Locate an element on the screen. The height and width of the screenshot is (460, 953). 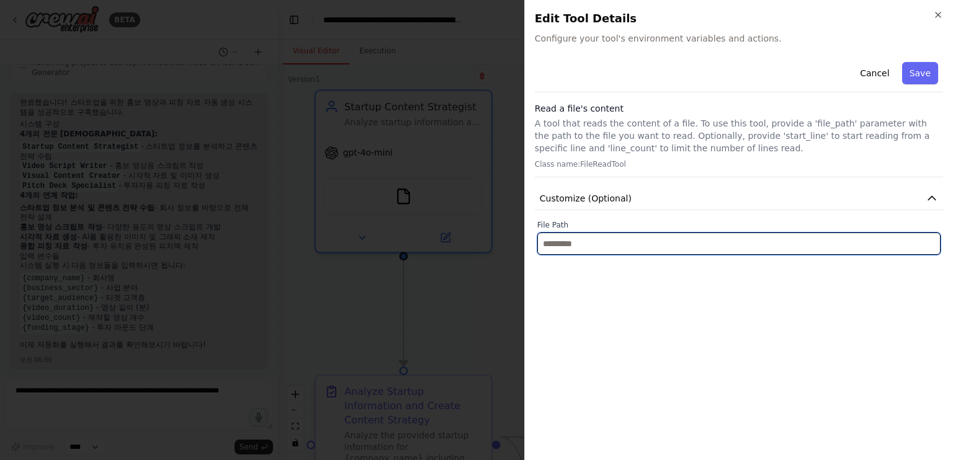
span: Configure your tool's environment variables and actions. is located at coordinates (739, 38).